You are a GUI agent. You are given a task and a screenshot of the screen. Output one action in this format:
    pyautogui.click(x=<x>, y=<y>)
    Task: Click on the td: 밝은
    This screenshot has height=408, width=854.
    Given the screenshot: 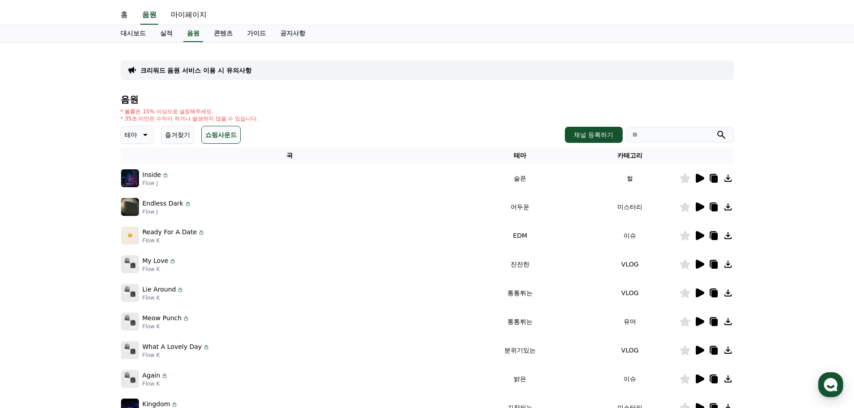 What is the action you would take?
    pyautogui.click(x=519, y=379)
    